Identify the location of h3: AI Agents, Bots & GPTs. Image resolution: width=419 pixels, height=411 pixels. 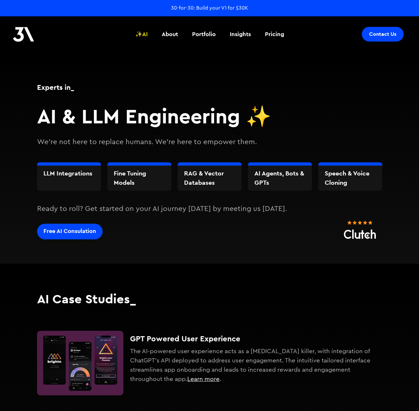
(280, 178).